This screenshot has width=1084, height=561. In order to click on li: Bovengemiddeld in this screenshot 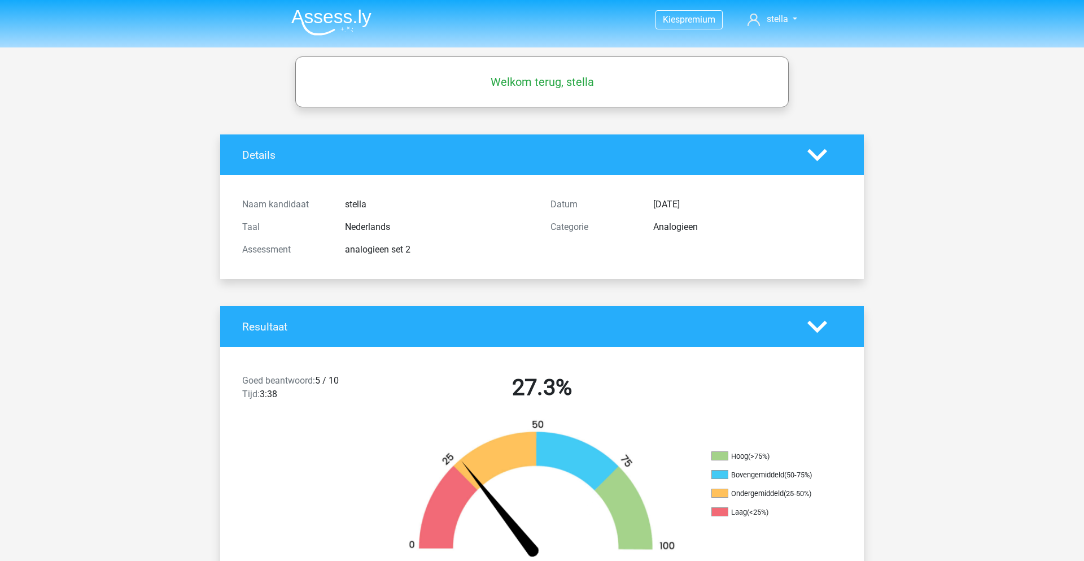, I will do `click(768, 475)`.